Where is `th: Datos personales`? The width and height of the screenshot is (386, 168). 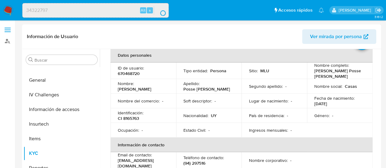
th: Datos personales is located at coordinates (242, 55).